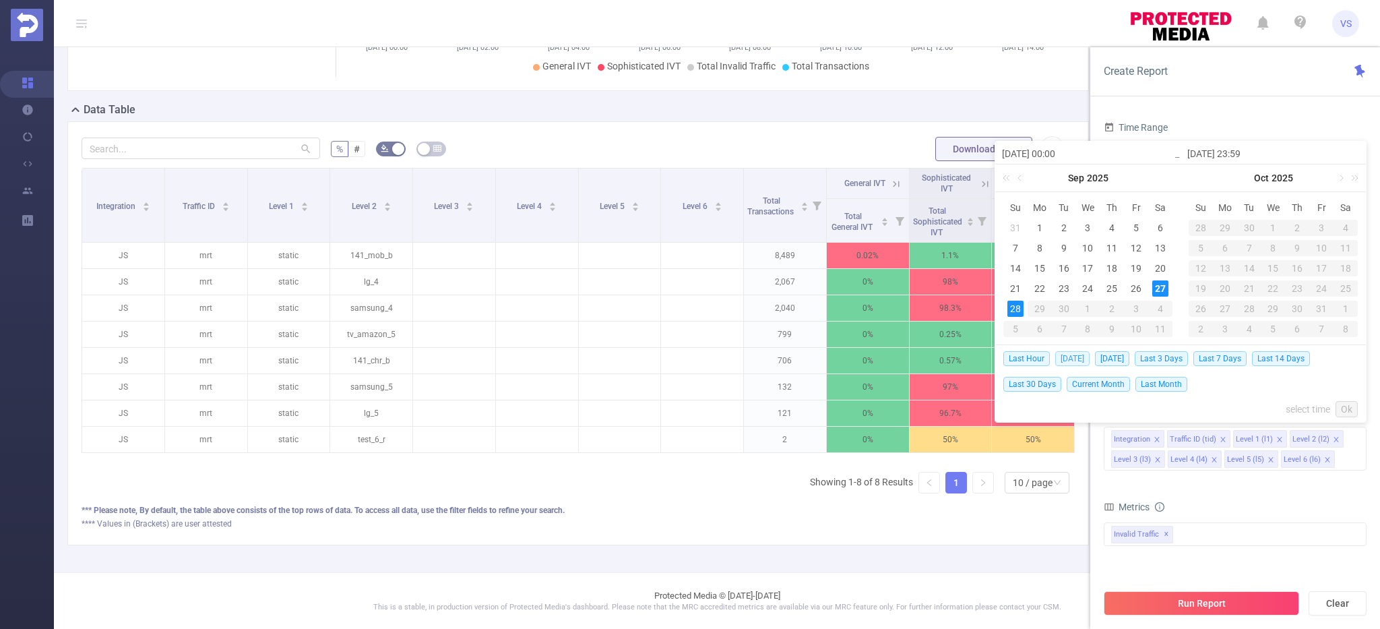 Image resolution: width=1380 pixels, height=629 pixels. What do you see at coordinates (385, 148) in the screenshot?
I see `i: icon: bg-colors` at bounding box center [385, 148].